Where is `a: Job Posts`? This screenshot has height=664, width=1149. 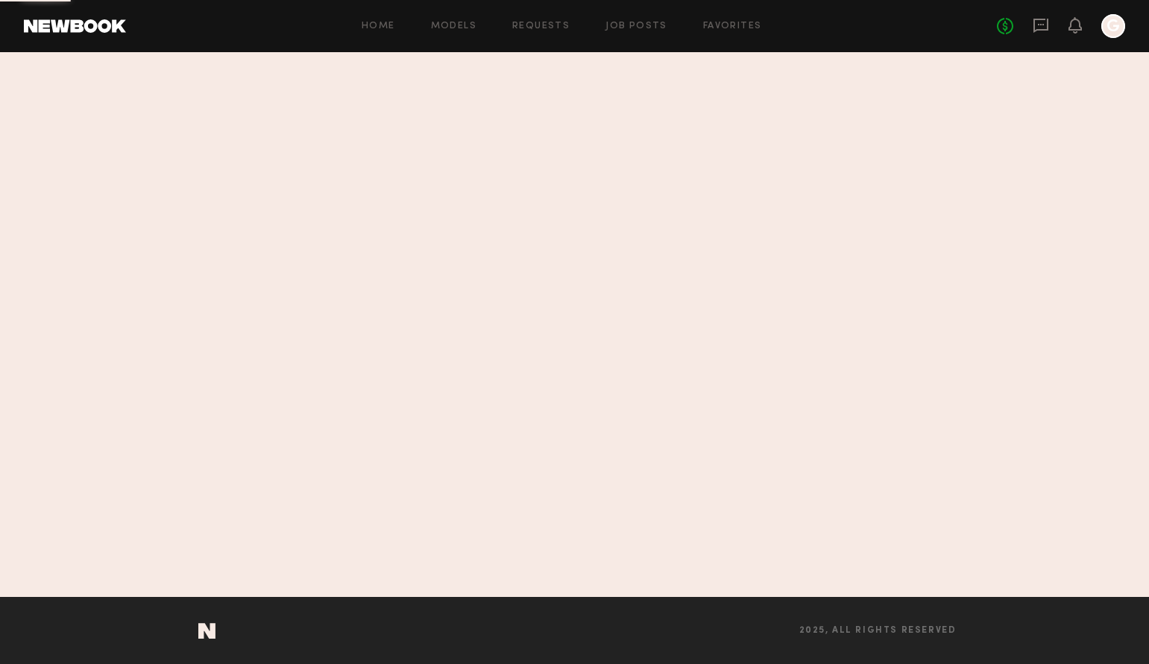 a: Job Posts is located at coordinates (636, 26).